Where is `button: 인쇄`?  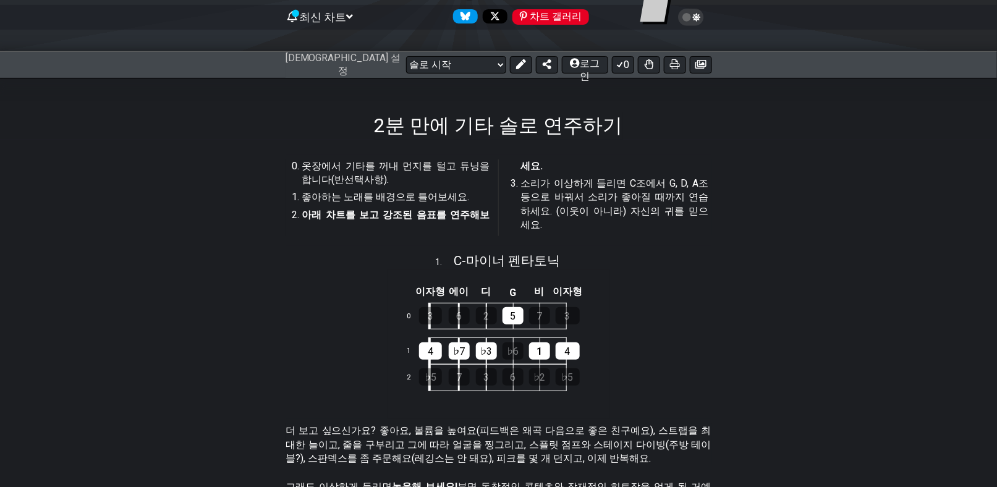 button: 인쇄 is located at coordinates (675, 65).